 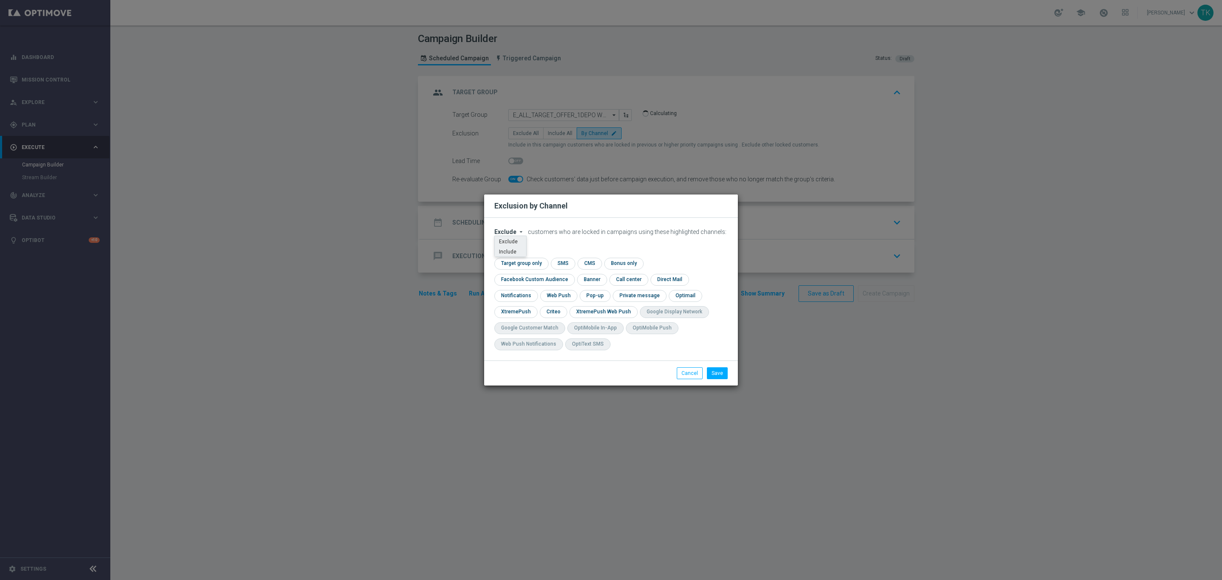 What do you see at coordinates (529, 344) in the screenshot?
I see `div: Web Push Notifications` at bounding box center [529, 344].